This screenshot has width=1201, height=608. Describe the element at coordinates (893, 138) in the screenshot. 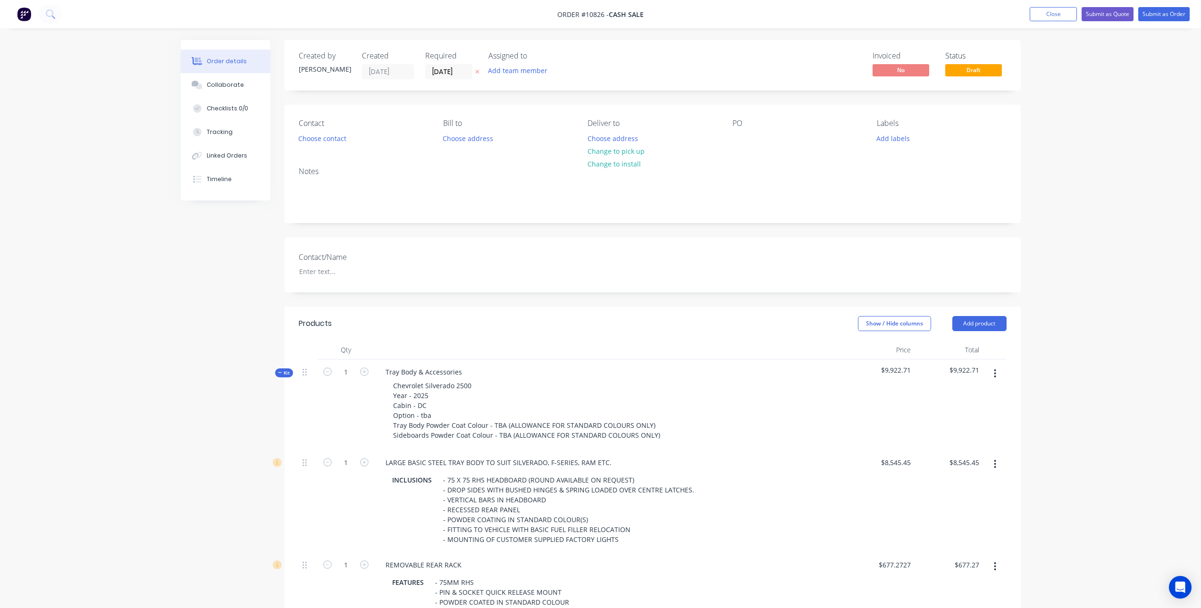

I see `button: Add labels` at that location.